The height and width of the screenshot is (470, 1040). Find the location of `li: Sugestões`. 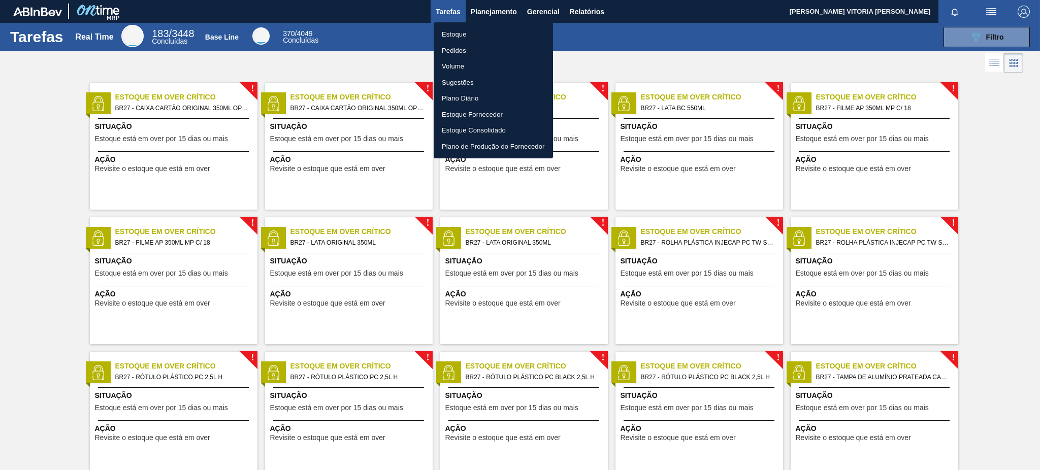

li: Sugestões is located at coordinates (493, 83).